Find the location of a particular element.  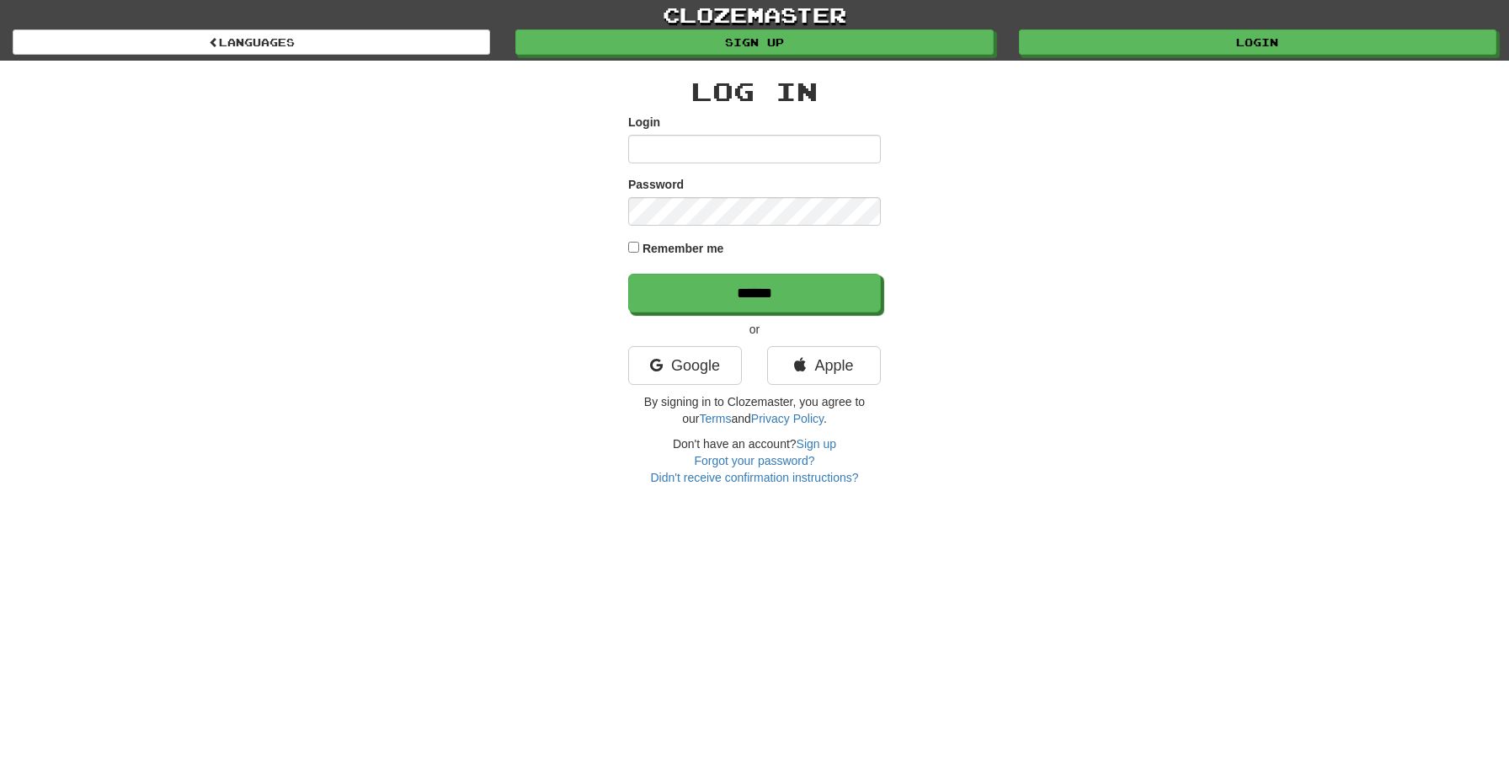

label: Login is located at coordinates (644, 122).